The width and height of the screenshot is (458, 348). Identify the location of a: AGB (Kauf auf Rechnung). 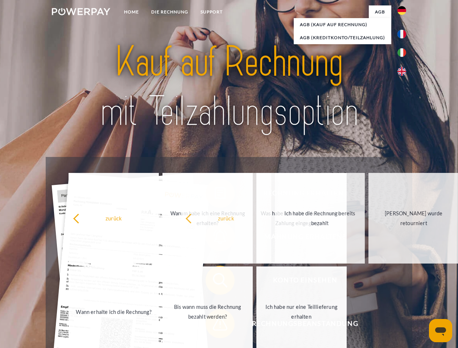
(342, 25).